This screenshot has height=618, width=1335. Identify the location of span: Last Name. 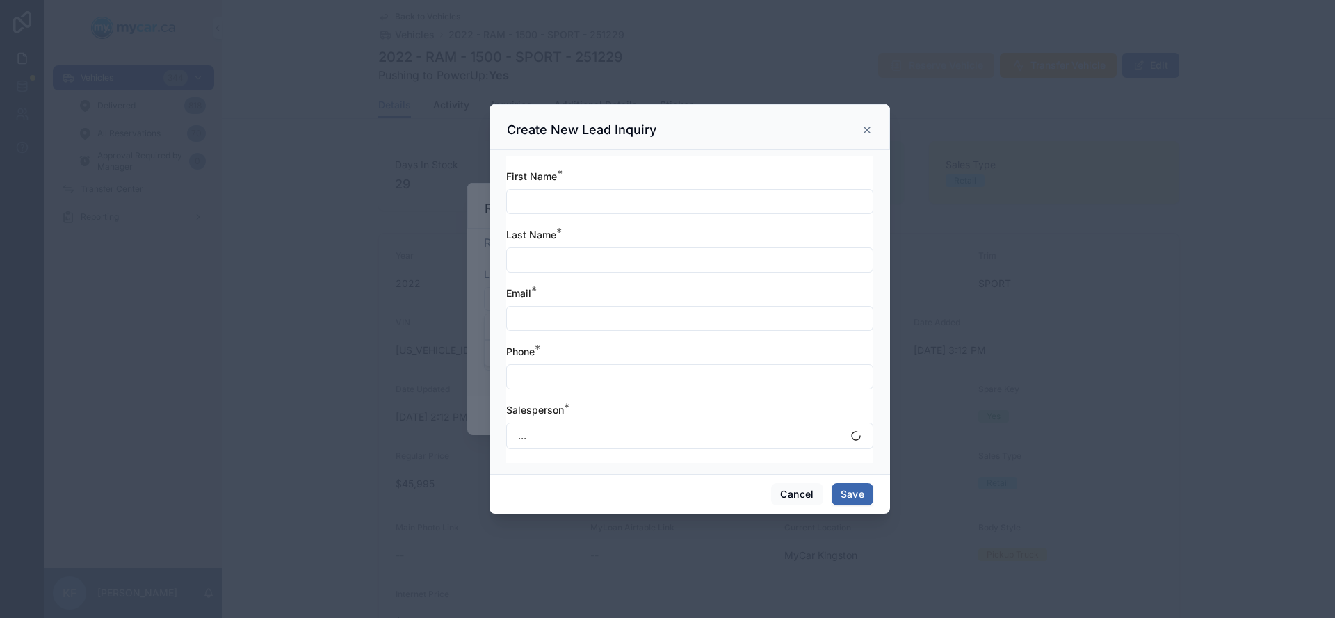
(531, 234).